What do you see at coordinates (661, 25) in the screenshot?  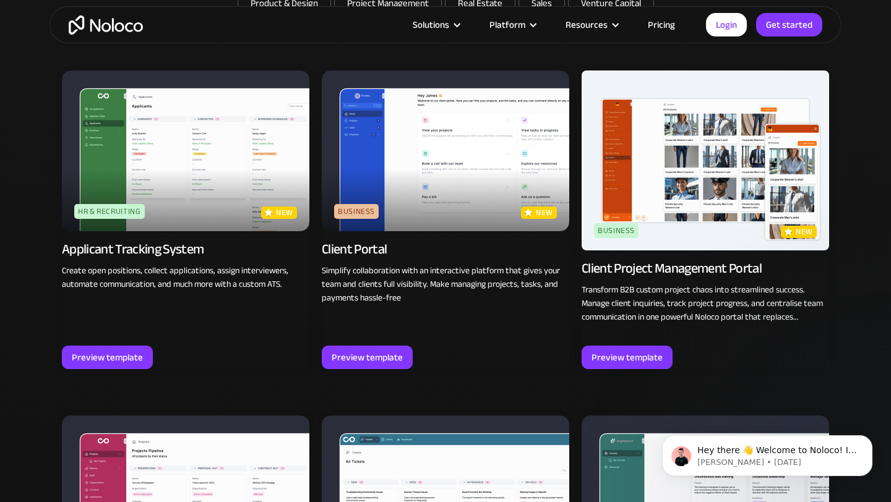 I see `a: Pricing` at bounding box center [661, 25].